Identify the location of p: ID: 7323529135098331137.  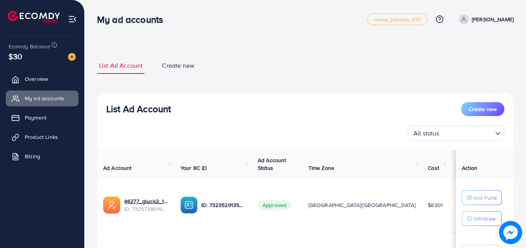
(223, 205).